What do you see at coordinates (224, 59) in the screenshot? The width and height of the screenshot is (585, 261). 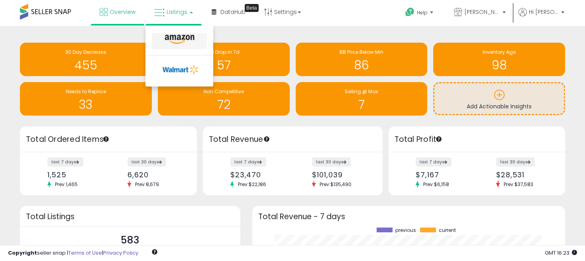 I see `a: BB Drop in 7d 57` at bounding box center [224, 59].